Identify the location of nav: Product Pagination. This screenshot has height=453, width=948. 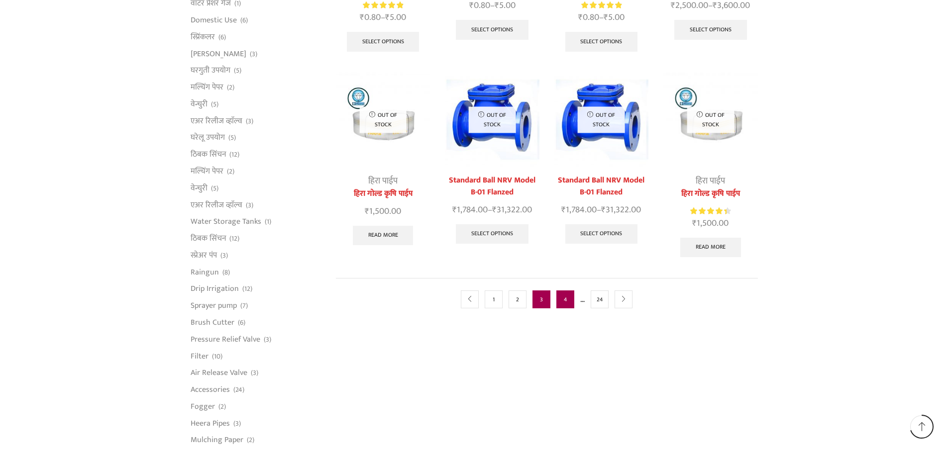
(547, 299).